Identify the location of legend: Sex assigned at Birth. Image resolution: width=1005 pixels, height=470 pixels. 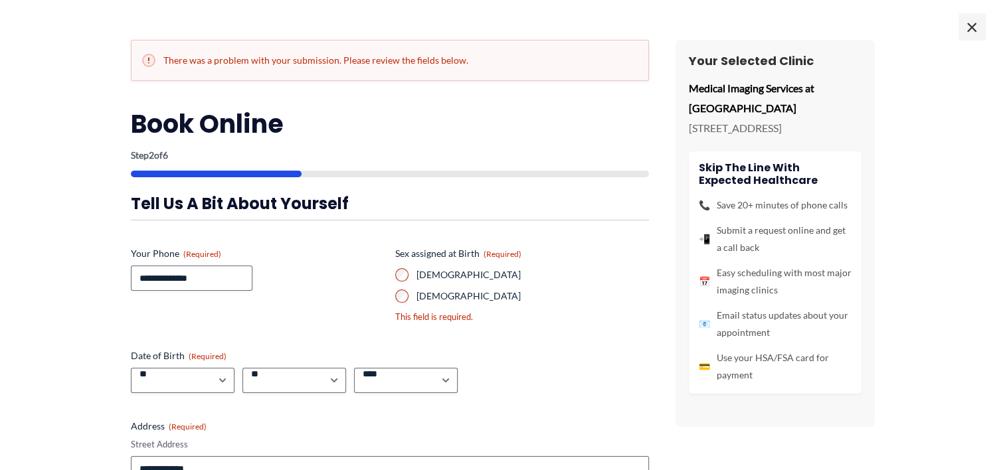
(458, 254).